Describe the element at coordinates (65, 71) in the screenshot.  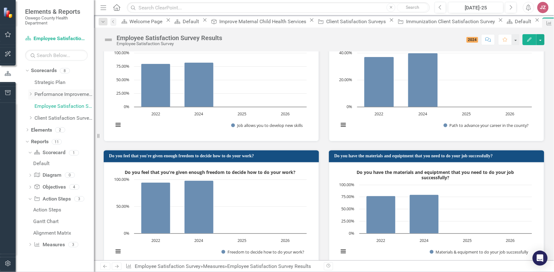
I see `div: 8` at that location.